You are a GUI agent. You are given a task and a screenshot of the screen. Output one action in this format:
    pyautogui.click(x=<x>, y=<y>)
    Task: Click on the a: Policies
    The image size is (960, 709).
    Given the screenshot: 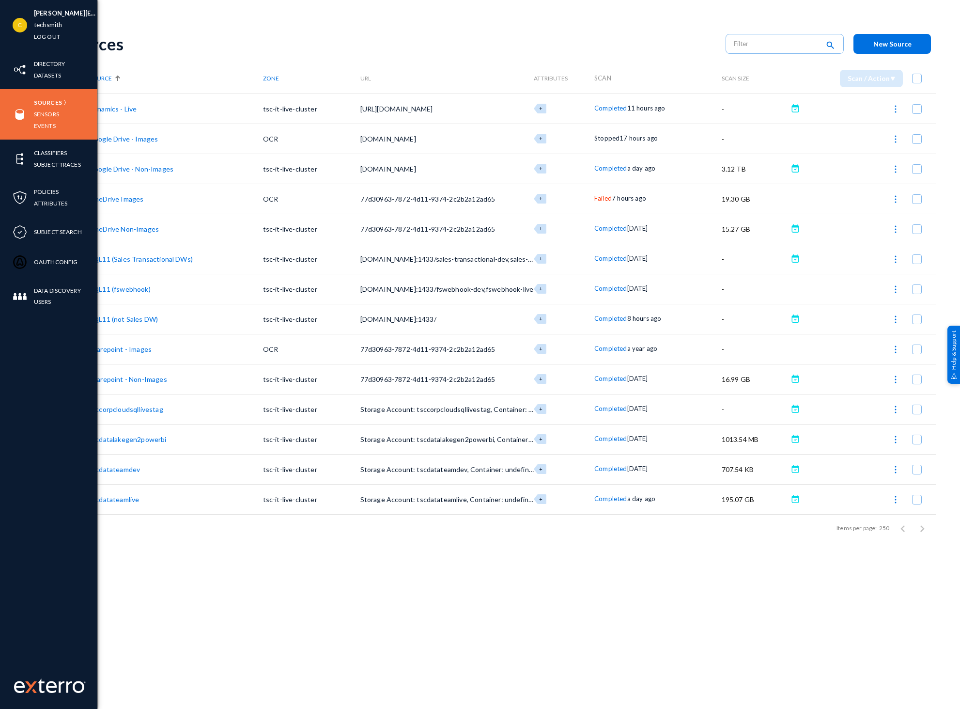 What is the action you would take?
    pyautogui.click(x=46, y=191)
    